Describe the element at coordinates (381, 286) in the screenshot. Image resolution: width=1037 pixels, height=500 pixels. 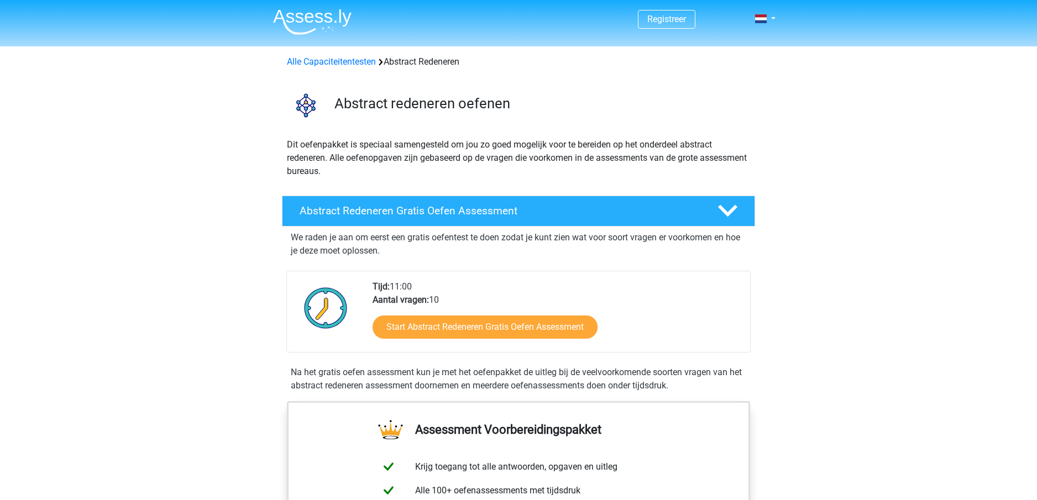
I see `b: Tijd:` at that location.